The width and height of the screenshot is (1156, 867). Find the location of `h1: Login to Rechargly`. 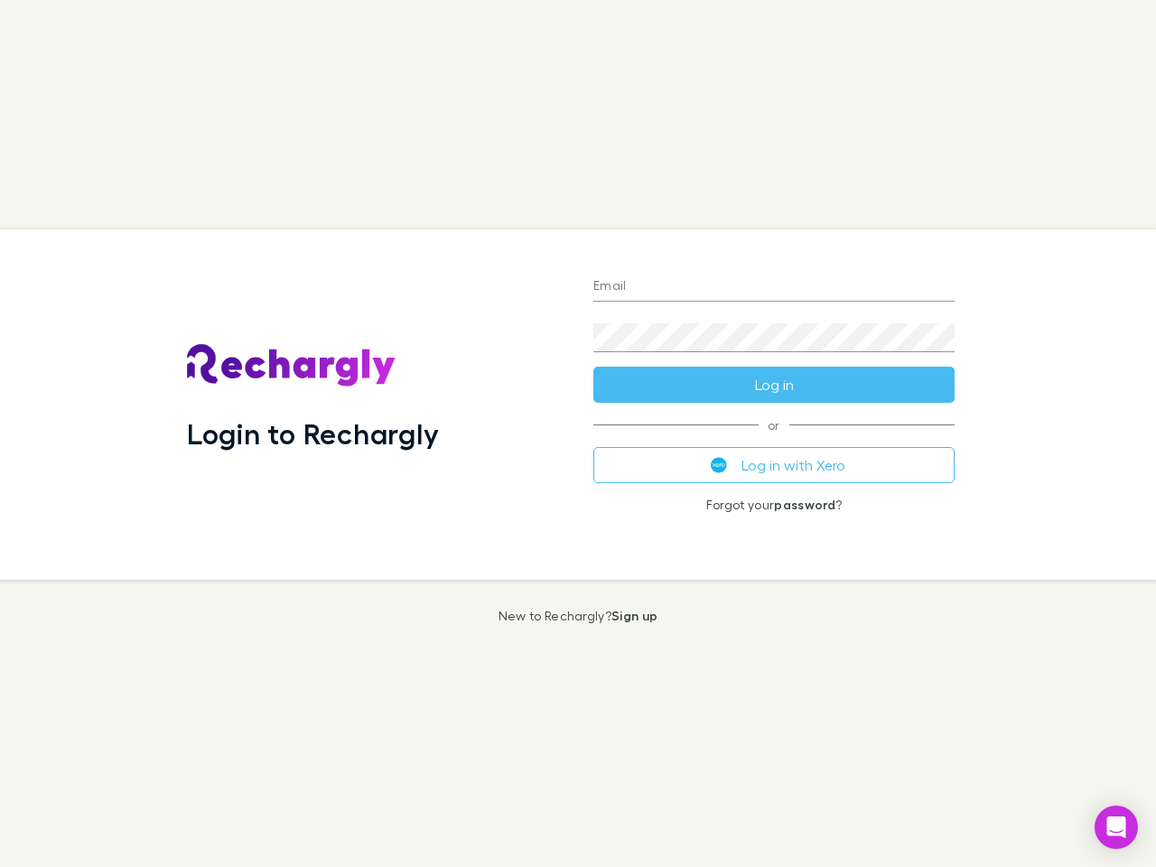

h1: Login to Rechargly is located at coordinates (313, 434).